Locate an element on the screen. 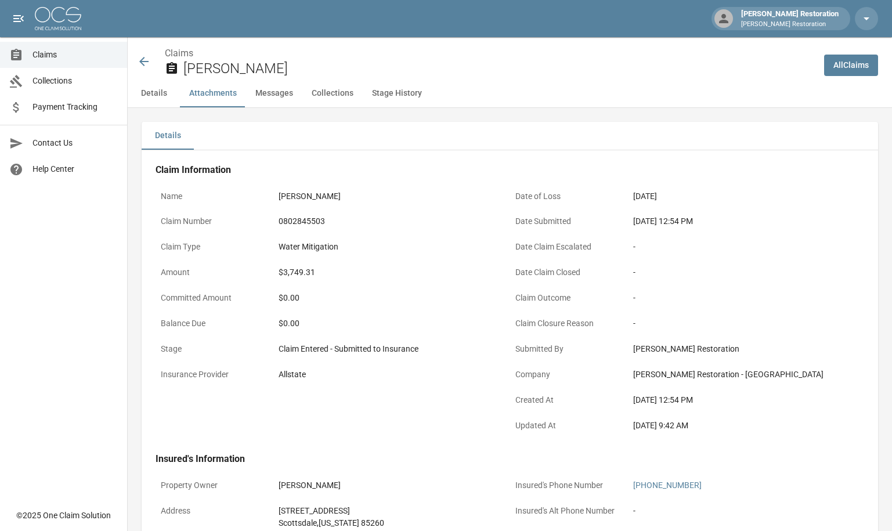 This screenshot has width=892, height=531. p: Insurance Provider is located at coordinates (214, 374).